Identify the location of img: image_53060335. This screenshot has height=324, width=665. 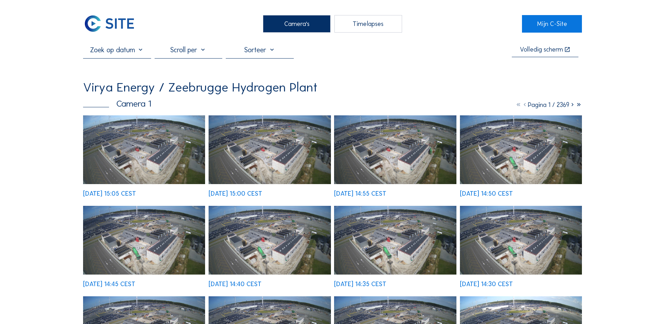
(269, 150).